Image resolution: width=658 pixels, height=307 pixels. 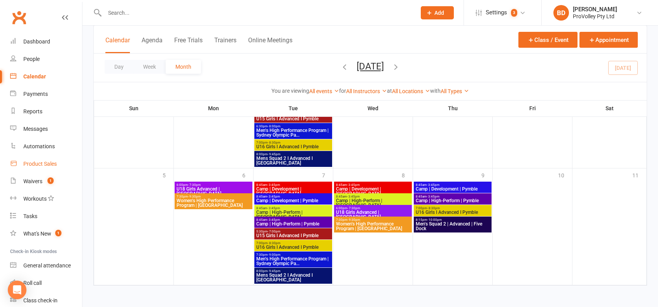 I want to click on a: Messages, so click(x=46, y=129).